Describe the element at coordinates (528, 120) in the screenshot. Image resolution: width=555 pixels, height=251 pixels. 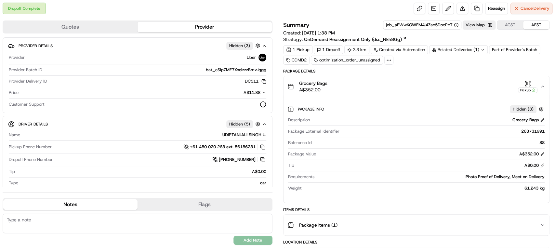
I see `div: Grocery Bags` at that location.